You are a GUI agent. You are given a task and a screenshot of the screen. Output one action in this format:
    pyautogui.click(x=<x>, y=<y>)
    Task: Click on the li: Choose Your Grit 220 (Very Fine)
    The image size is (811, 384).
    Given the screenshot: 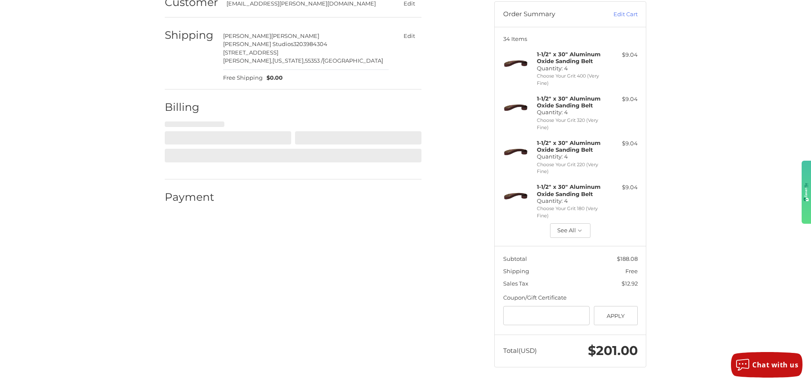 What is the action you would take?
    pyautogui.click(x=569, y=168)
    